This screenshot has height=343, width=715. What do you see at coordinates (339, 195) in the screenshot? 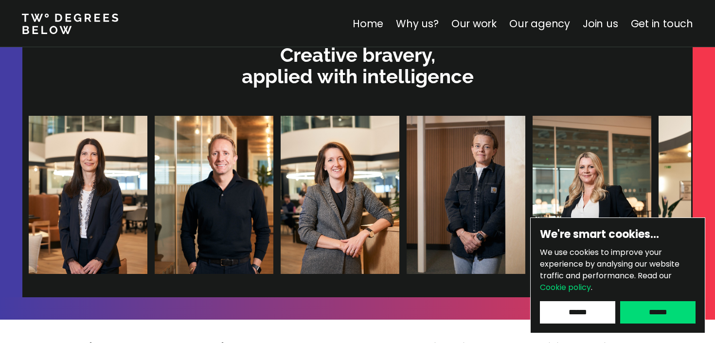
I see `img: Gemma` at bounding box center [339, 195].